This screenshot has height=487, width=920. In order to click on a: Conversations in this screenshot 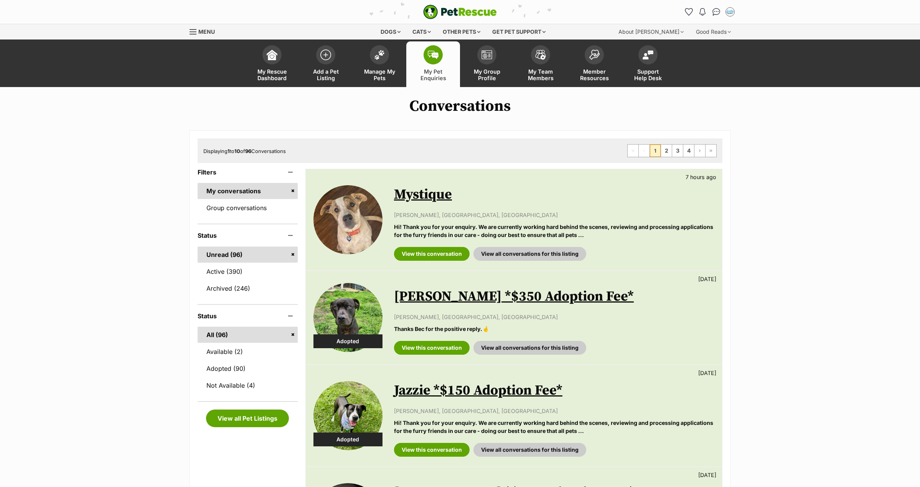, I will do `click(716, 12)`.